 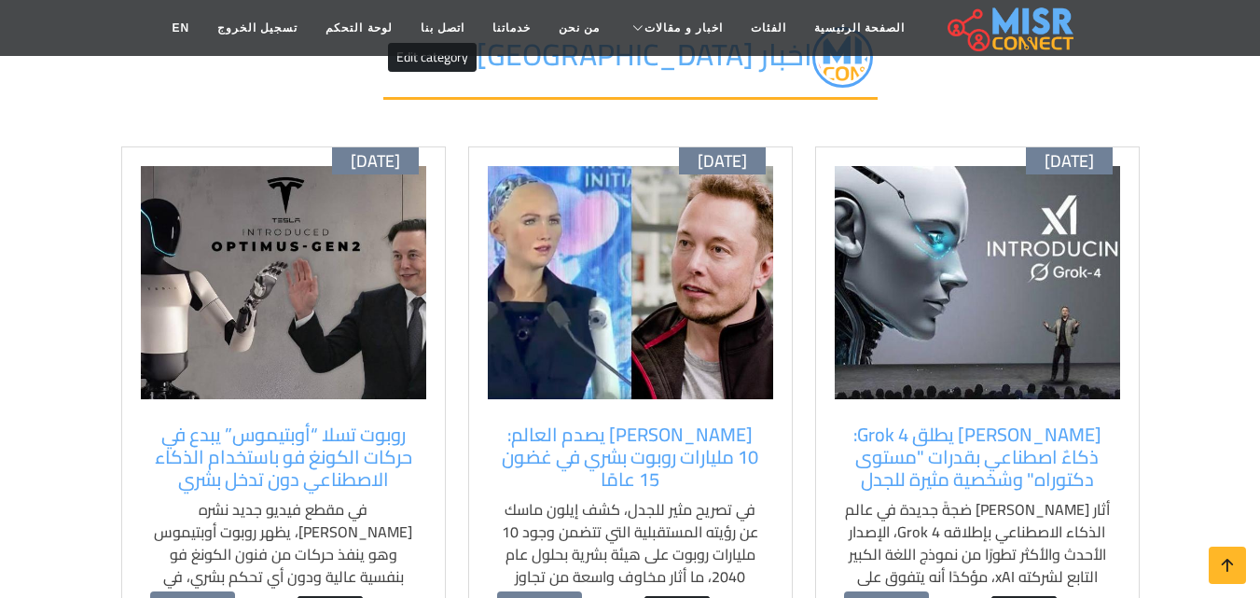 I want to click on a: تسجيل الخروج, so click(x=257, y=28).